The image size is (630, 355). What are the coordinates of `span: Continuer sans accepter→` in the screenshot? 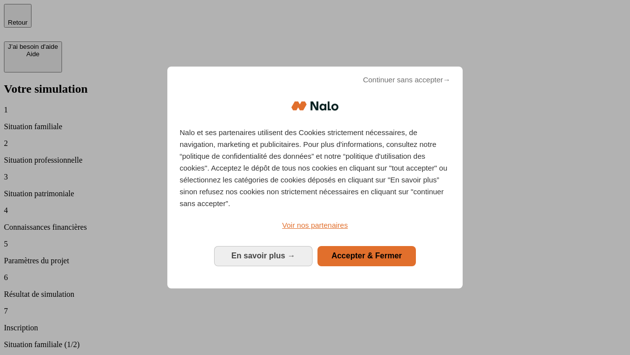 It's located at (407, 80).